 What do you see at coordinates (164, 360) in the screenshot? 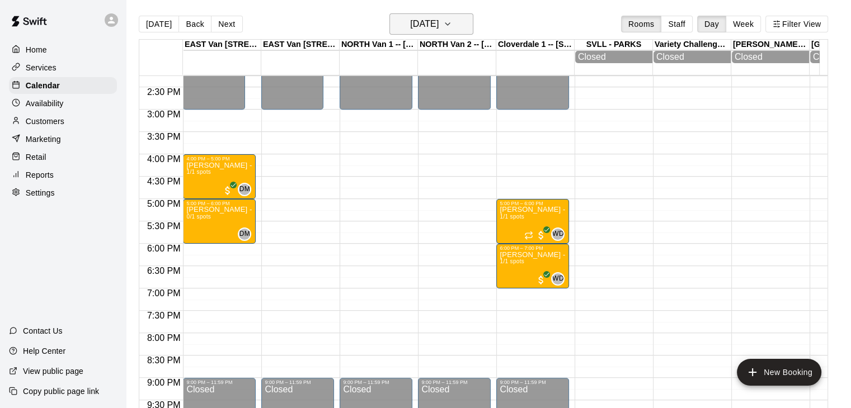
I see `span: 8:30 PM` at bounding box center [164, 360].